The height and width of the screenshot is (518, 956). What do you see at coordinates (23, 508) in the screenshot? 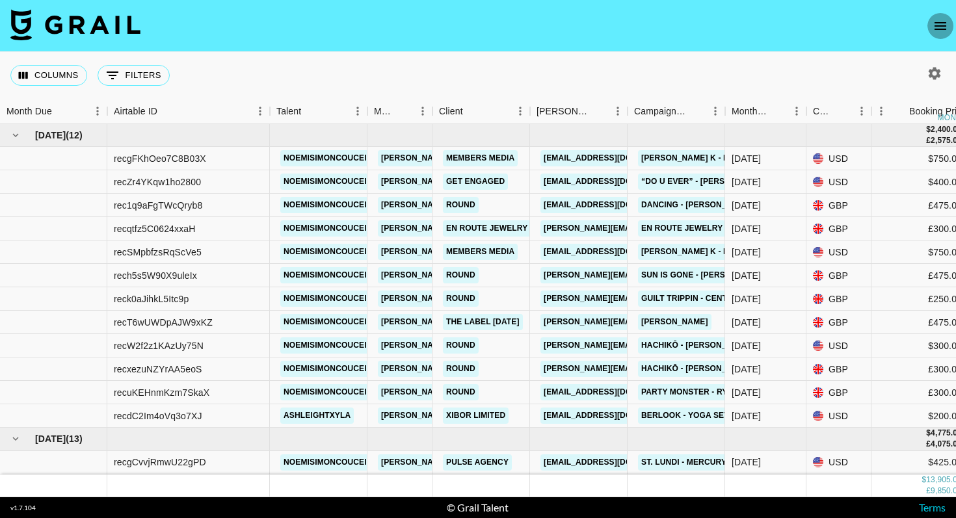
I see `div: v 1.7.104` at bounding box center [23, 508].